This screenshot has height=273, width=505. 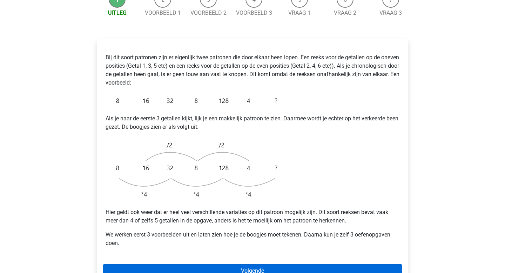 What do you see at coordinates (163, 13) in the screenshot?
I see `a: Voorbeeld 1` at bounding box center [163, 13].